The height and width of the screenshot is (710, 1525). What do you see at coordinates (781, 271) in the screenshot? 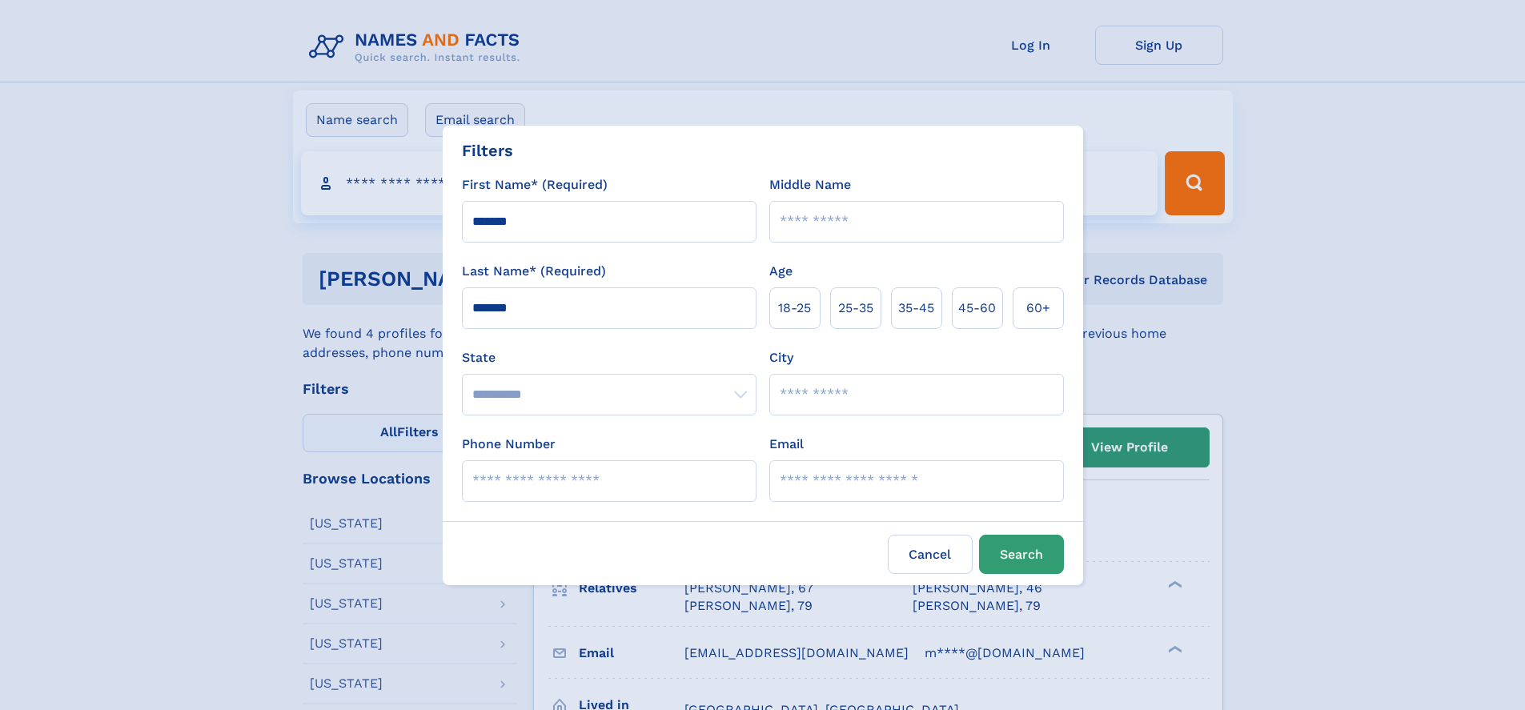
I see `label: Age` at bounding box center [781, 271].